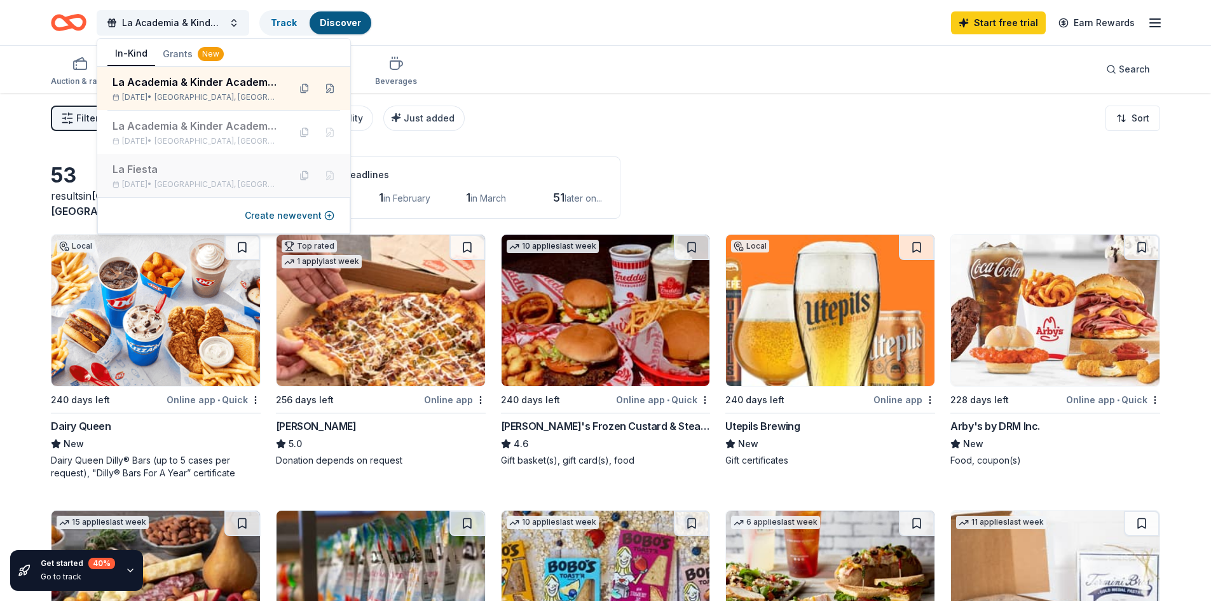 The width and height of the screenshot is (1211, 601). I want to click on a: Image for Dairy QueenLocal240 days leftOnline app•QuickDairy QueenNewDairy Queen Dilly® Bars (up ..., so click(156, 357).